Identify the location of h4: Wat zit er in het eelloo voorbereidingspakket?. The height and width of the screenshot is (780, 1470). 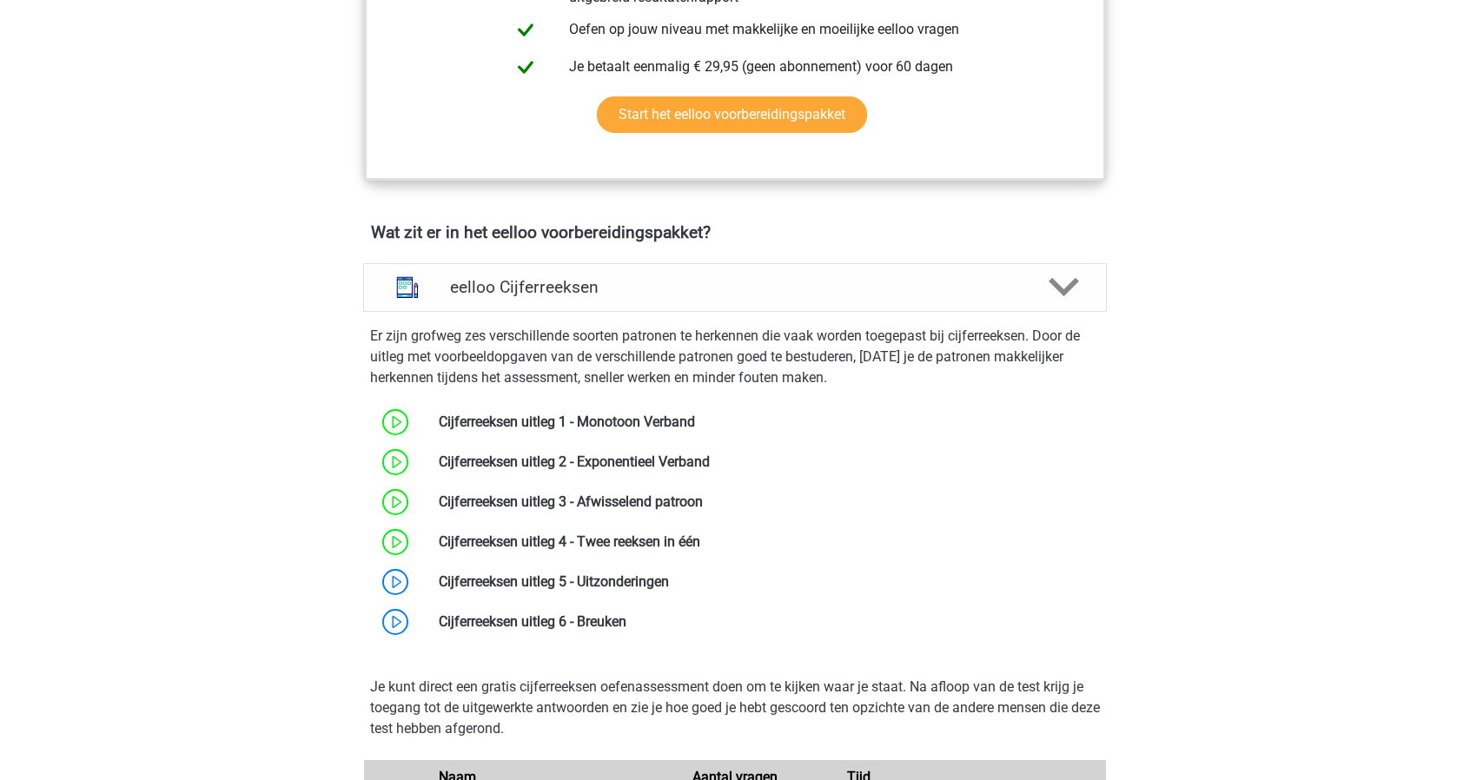
(735, 232).